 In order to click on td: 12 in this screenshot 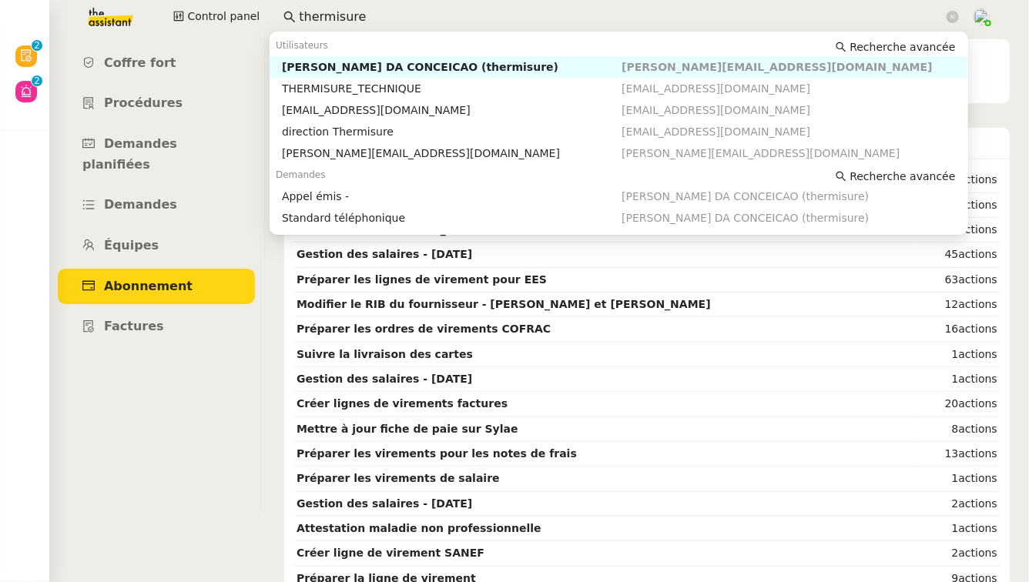, I will do `click(957, 305)`.